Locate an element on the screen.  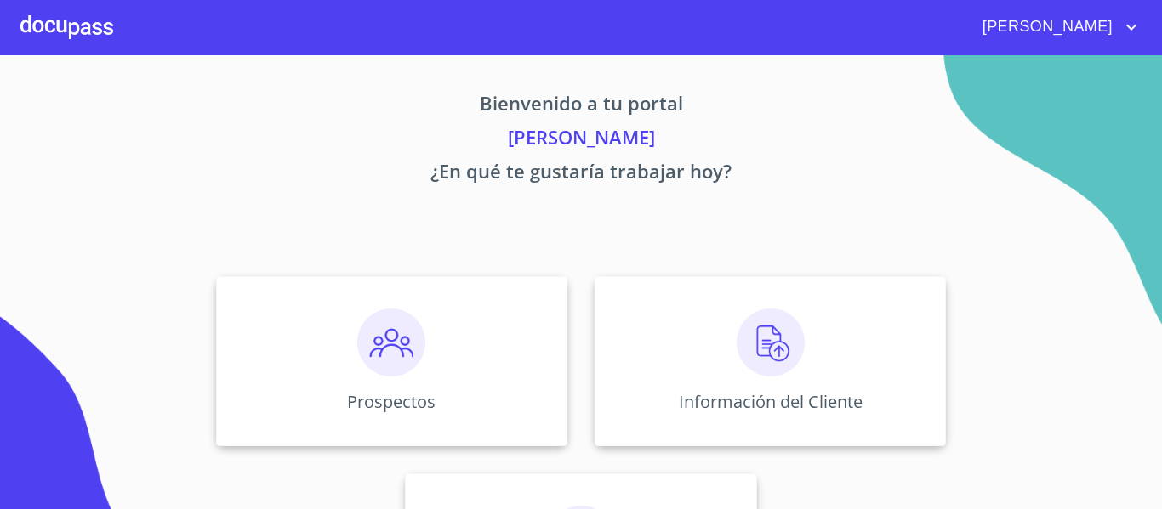
p: Información del Cliente is located at coordinates (770, 401).